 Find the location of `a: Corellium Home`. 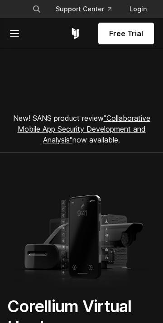

a: Corellium Home is located at coordinates (75, 33).